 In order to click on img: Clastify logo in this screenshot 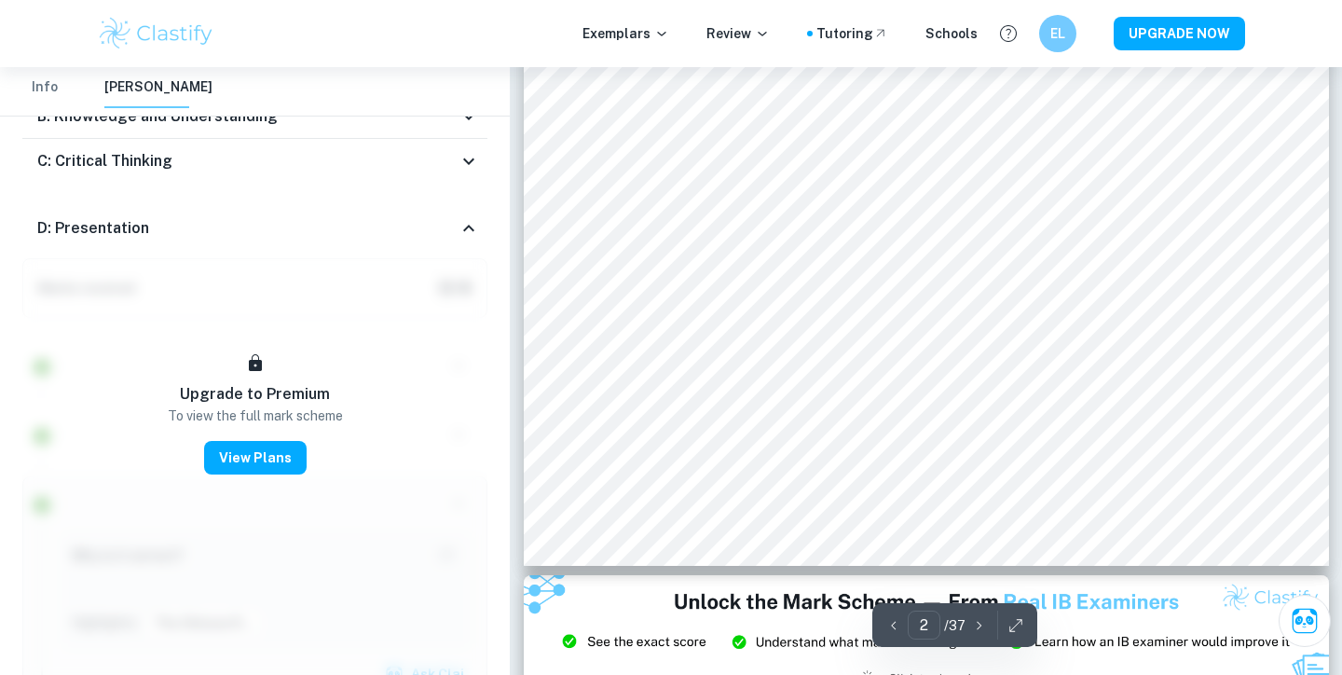, I will do `click(156, 34)`.